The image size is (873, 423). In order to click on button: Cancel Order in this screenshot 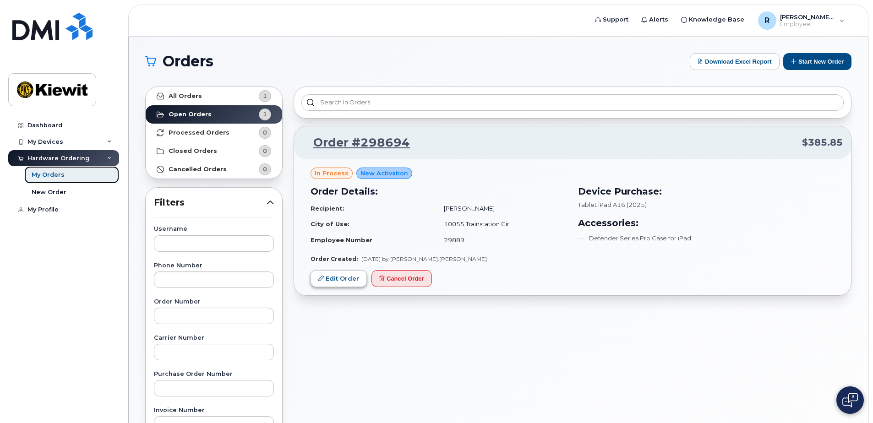, I will do `click(402, 278)`.